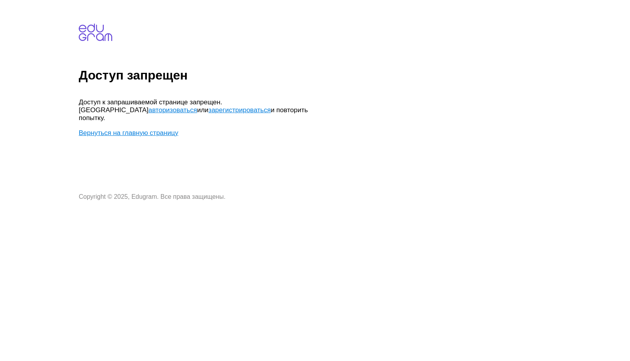 This screenshot has height=361, width=630. I want to click on h1: Доступ запрещен, so click(353, 75).